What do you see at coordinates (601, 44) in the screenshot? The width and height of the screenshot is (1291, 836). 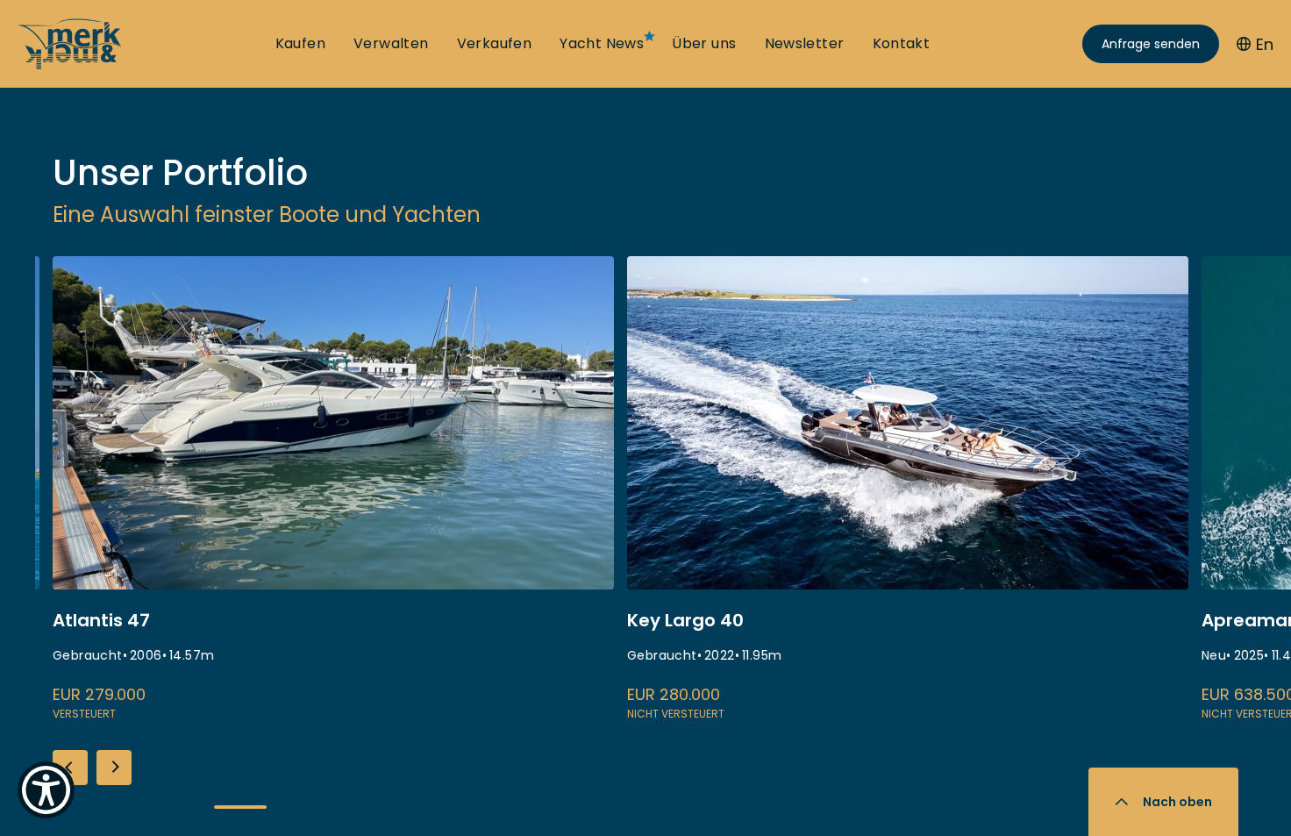 I see `a: Yacht News` at bounding box center [601, 44].